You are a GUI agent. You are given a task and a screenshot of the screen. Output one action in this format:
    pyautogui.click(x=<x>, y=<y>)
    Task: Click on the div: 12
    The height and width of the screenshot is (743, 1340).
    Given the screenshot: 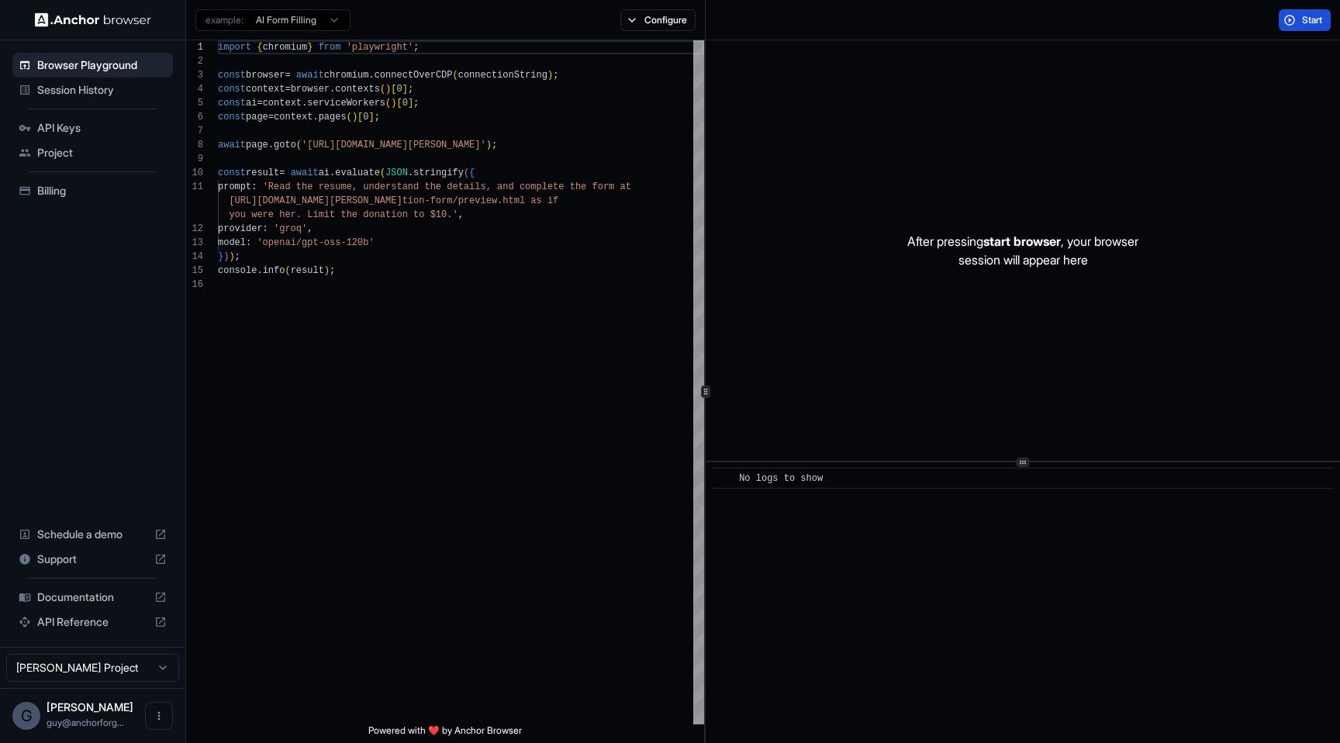 What is the action you would take?
    pyautogui.click(x=195, y=229)
    